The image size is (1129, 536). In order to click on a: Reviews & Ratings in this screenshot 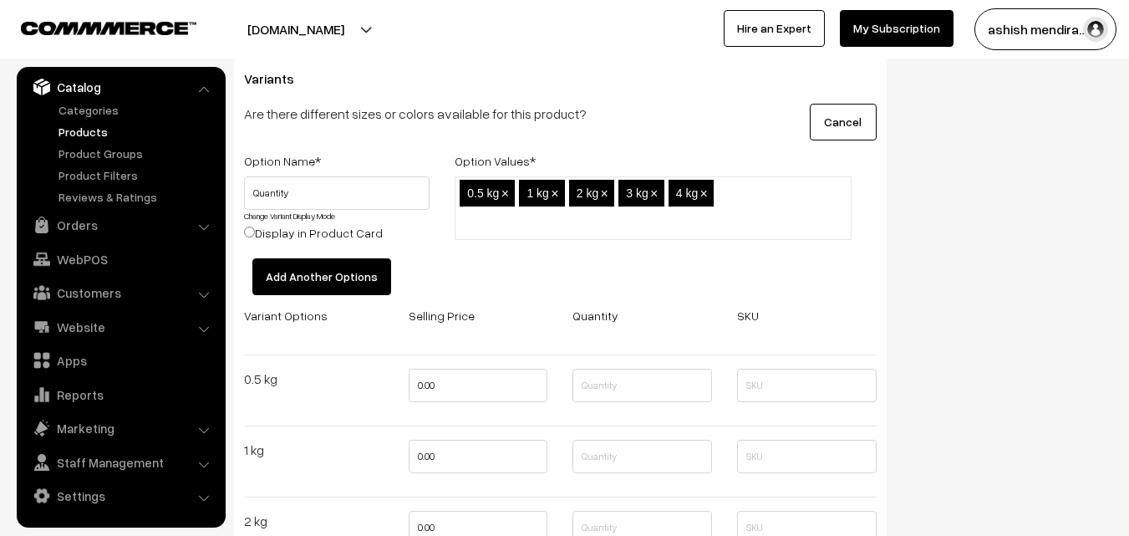, I will do `click(137, 196)`.